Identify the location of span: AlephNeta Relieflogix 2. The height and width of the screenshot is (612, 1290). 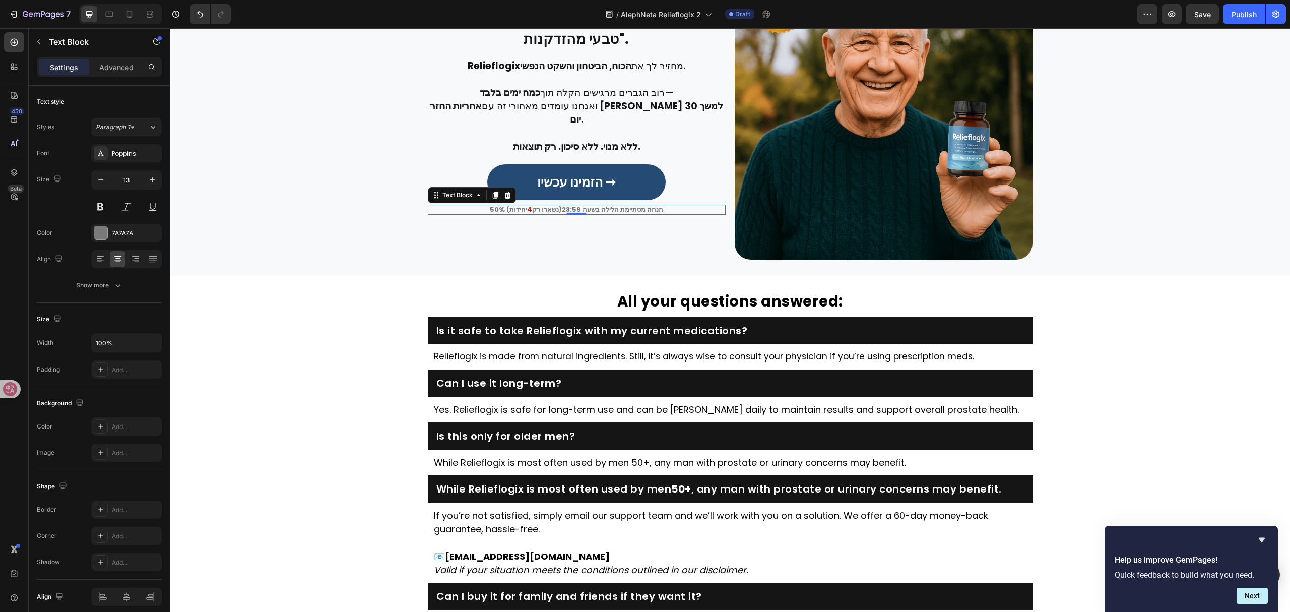
(660, 14).